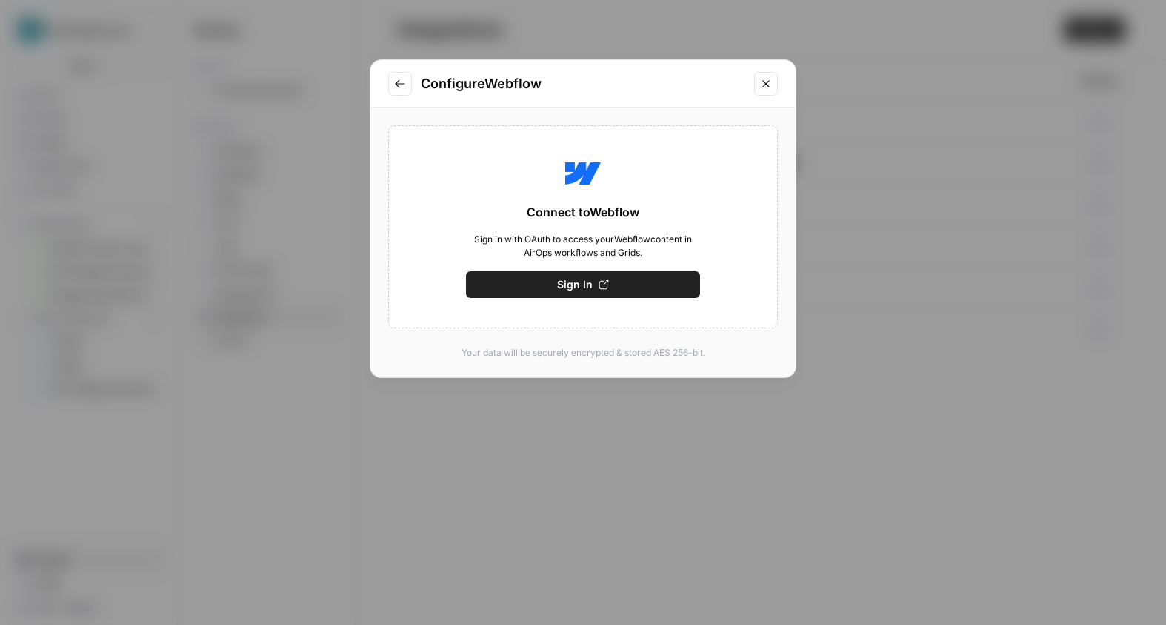 This screenshot has height=625, width=1166. What do you see at coordinates (583, 173) in the screenshot?
I see `img: Webflow` at bounding box center [583, 173].